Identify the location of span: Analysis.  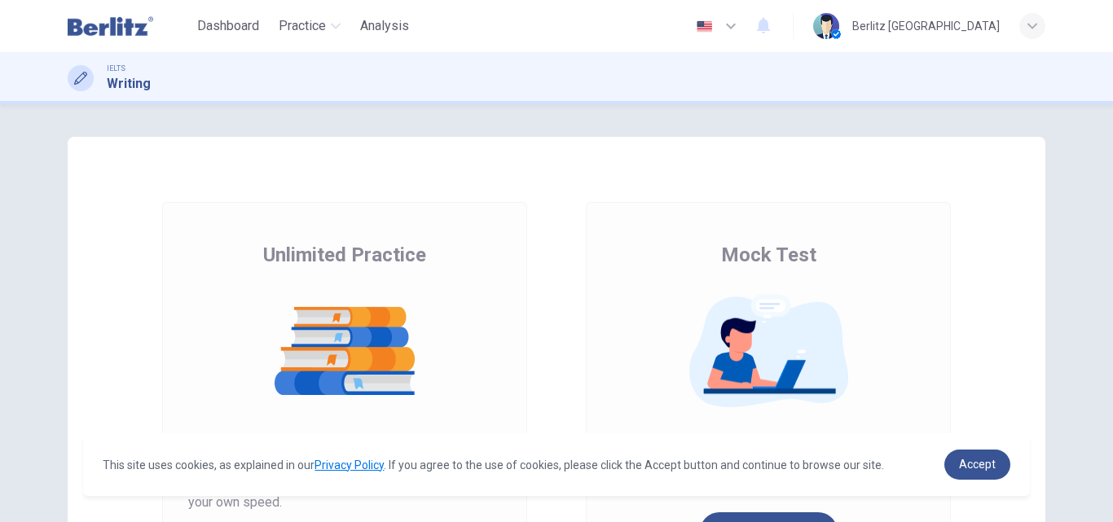
(385, 26).